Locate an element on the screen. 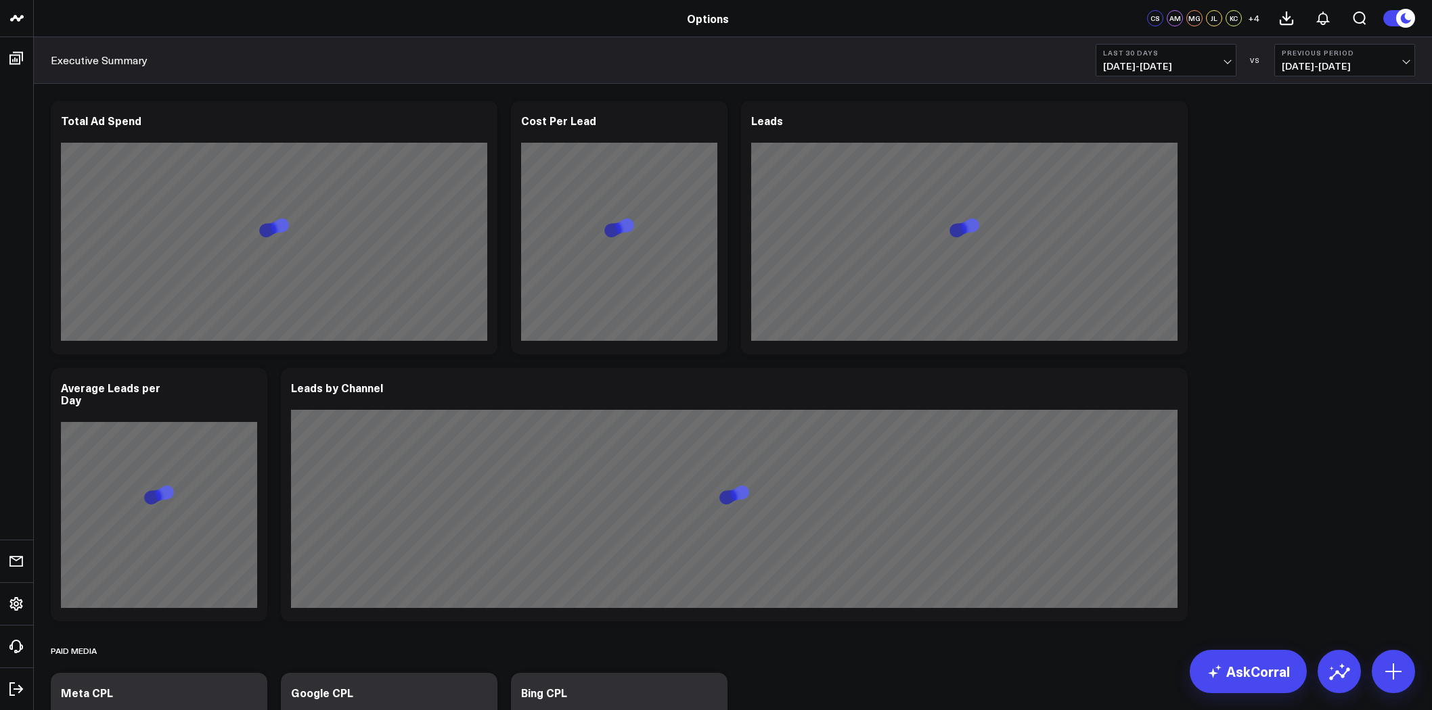 The height and width of the screenshot is (710, 1432). div: KC is located at coordinates (1234, 18).